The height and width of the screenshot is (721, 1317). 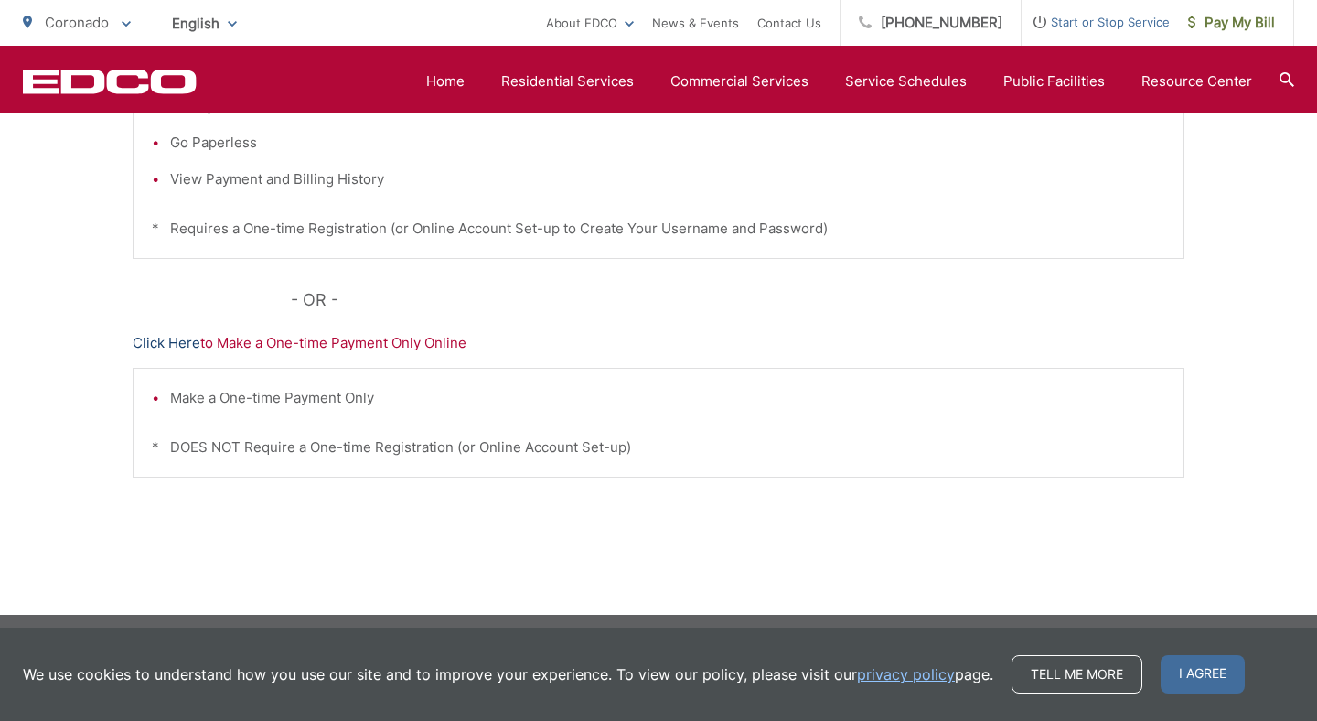 What do you see at coordinates (445, 81) in the screenshot?
I see `a: Home` at bounding box center [445, 81].